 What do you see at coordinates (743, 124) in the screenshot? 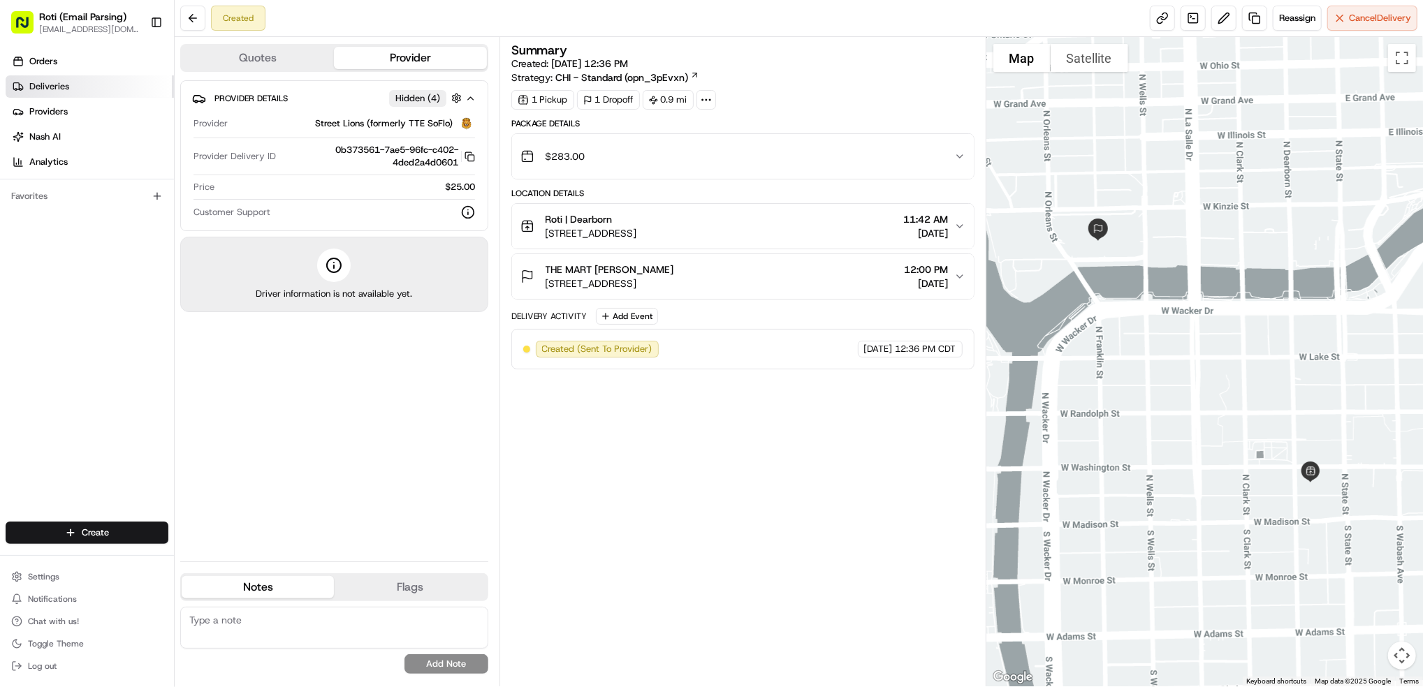
I see `div: Package Details` at bounding box center [743, 124].